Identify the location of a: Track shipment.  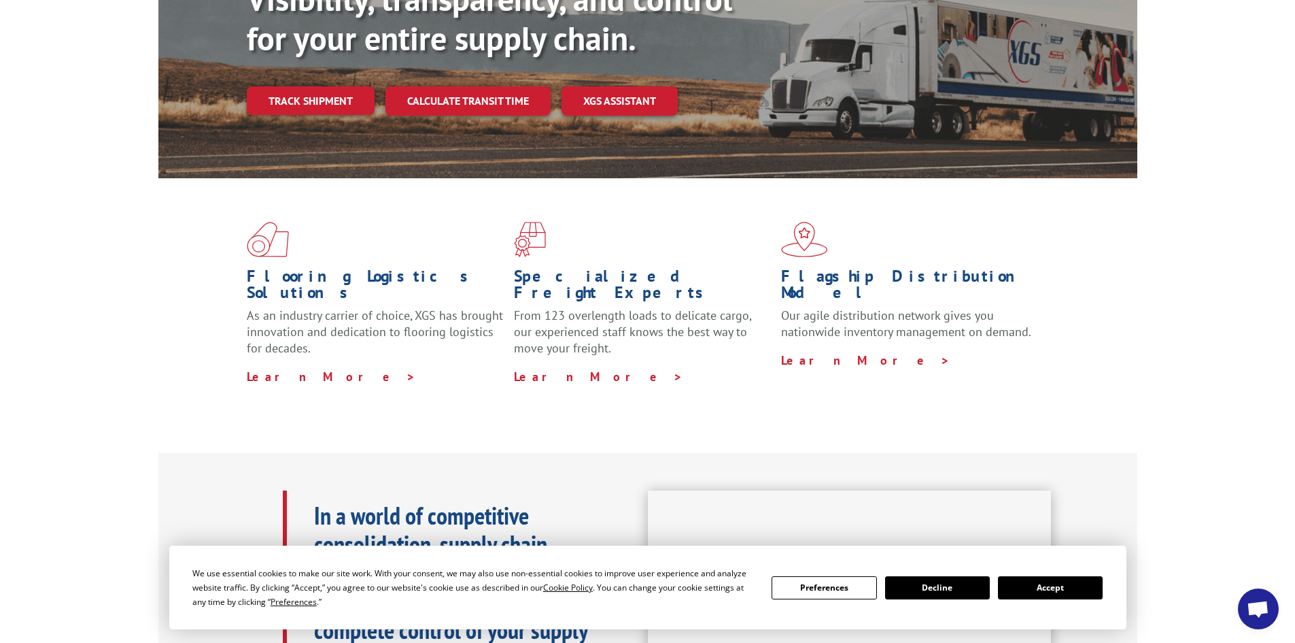
(311, 101).